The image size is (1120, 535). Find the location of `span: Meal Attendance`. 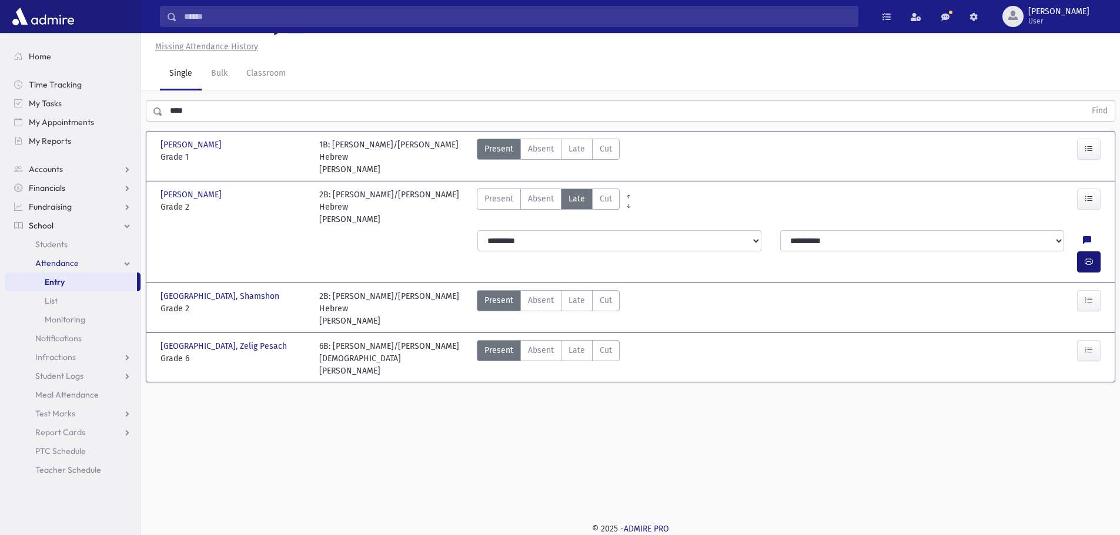

span: Meal Attendance is located at coordinates (67, 395).